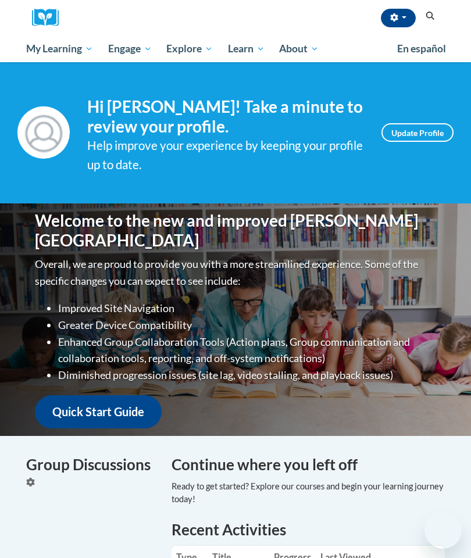 The image size is (471, 558). Describe the element at coordinates (226, 155) in the screenshot. I see `div: Help improve your experience by keeping your profile up to date.` at that location.